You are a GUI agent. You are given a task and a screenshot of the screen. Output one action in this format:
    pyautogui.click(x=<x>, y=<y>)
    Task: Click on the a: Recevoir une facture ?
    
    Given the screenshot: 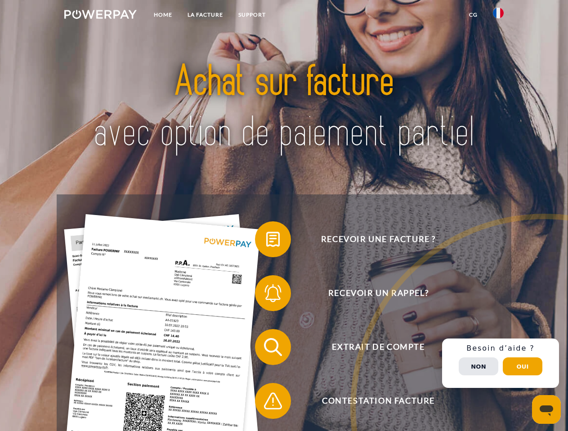 What is the action you would take?
    pyautogui.click(x=372, y=240)
    